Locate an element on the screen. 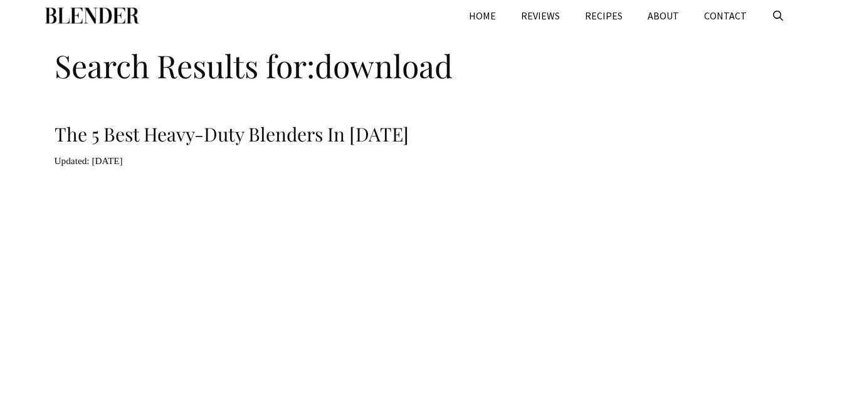 The height and width of the screenshot is (407, 842). header: Page is located at coordinates (318, 66).